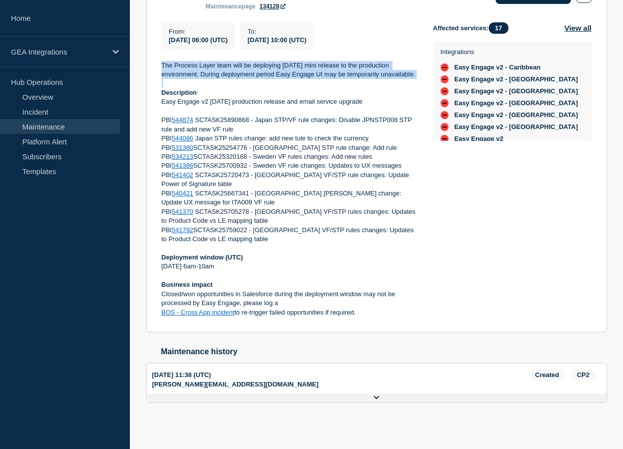 The width and height of the screenshot is (623, 449). What do you see at coordinates (384, 352) in the screenshot?
I see `h2: Maintenance history` at bounding box center [384, 352].